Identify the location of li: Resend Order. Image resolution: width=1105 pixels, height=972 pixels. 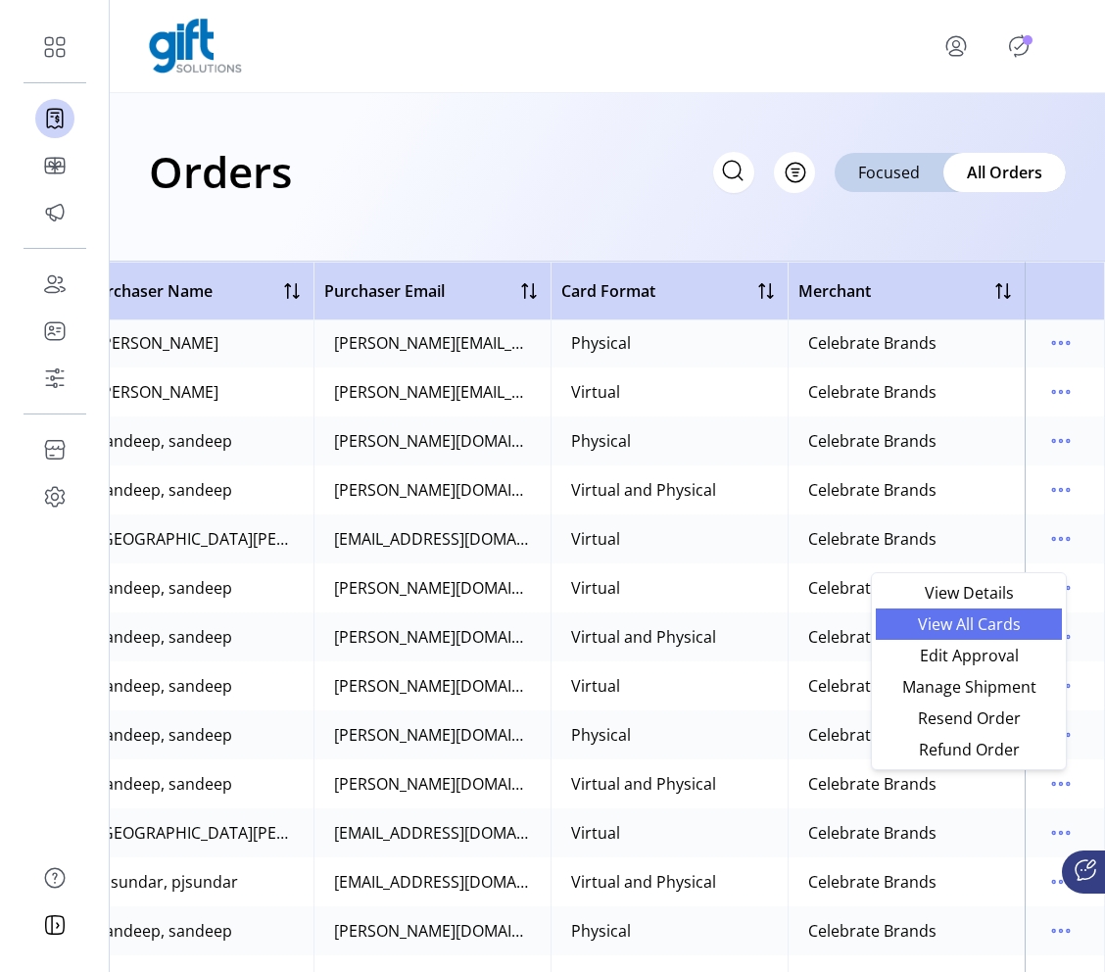
(969, 718).